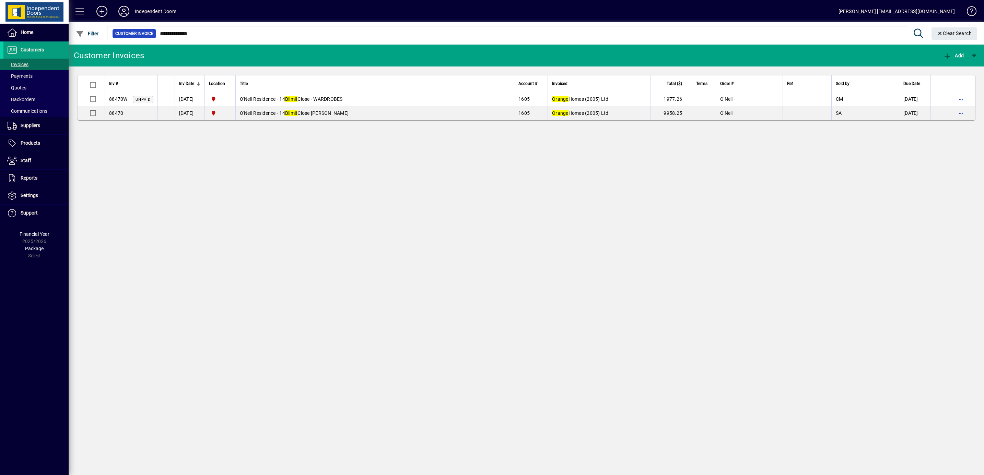 The height and width of the screenshot is (475, 984). What do you see at coordinates (16, 88) in the screenshot?
I see `span: Quotes` at bounding box center [16, 88].